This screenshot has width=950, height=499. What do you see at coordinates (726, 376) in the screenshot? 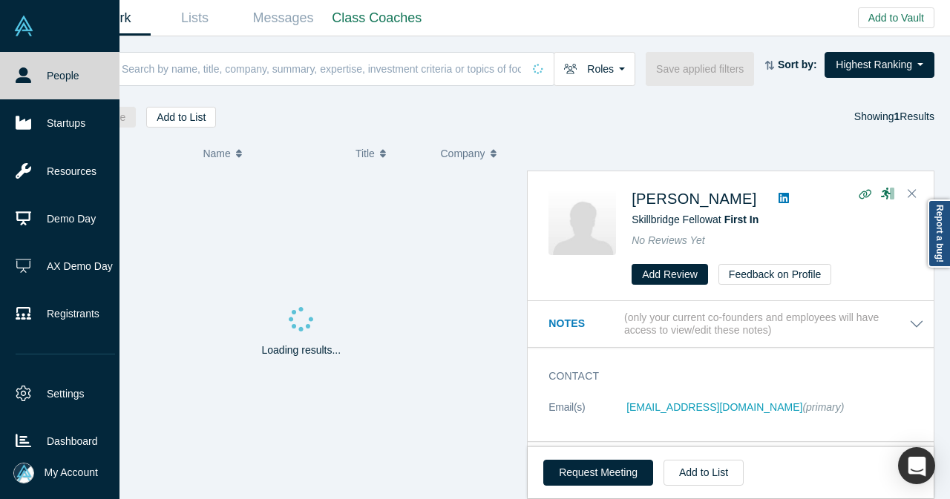
I see `h3: Contact` at bounding box center [726, 376].